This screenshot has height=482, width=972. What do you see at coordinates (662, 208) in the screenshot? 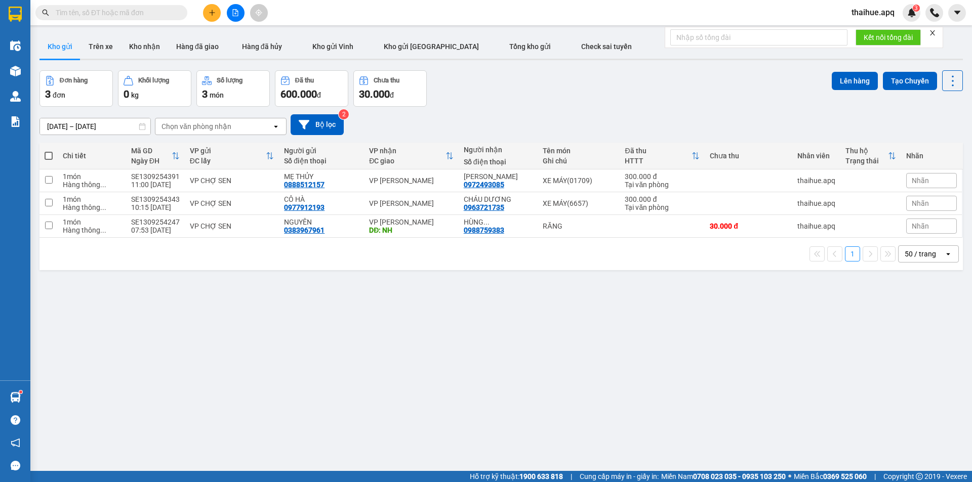
I see `div: Tại văn phòng` at bounding box center [662, 208].